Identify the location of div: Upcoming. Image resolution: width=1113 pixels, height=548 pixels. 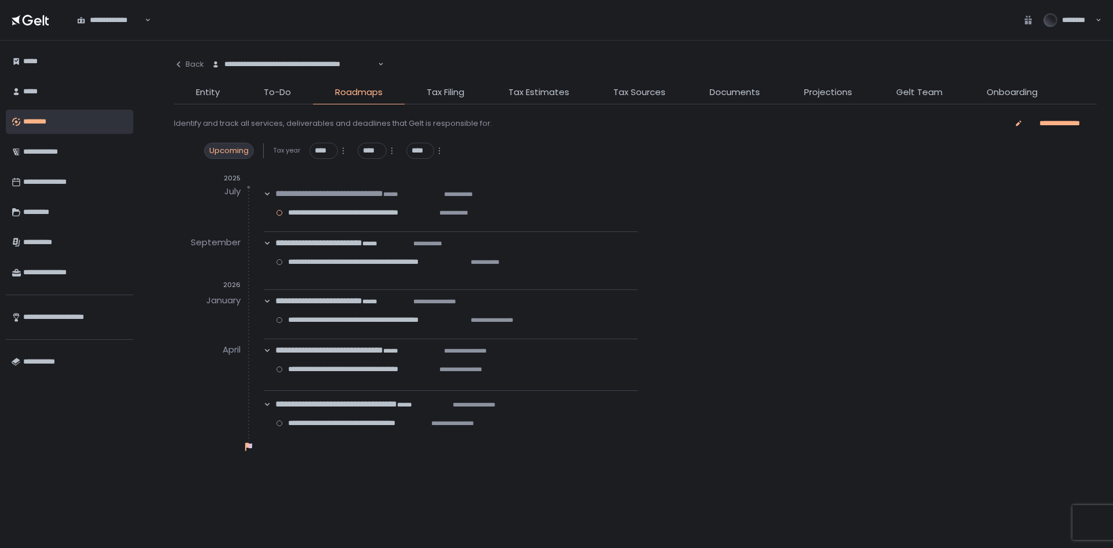
(229, 151).